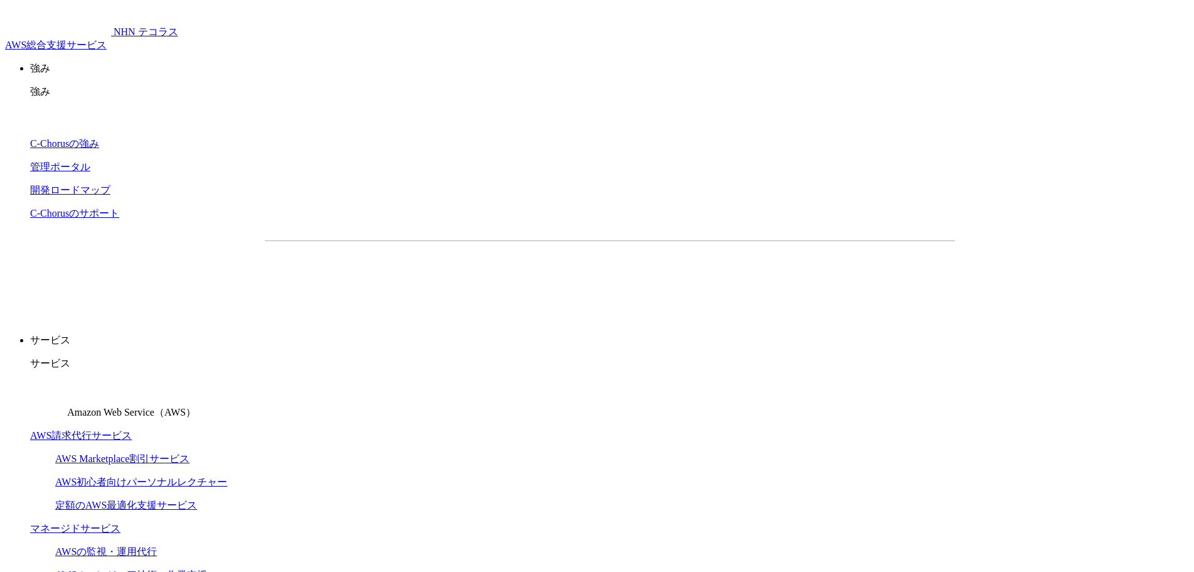  Describe the element at coordinates (126, 505) in the screenshot. I see `a: 定額のAWS最適化支援サービス` at that location.